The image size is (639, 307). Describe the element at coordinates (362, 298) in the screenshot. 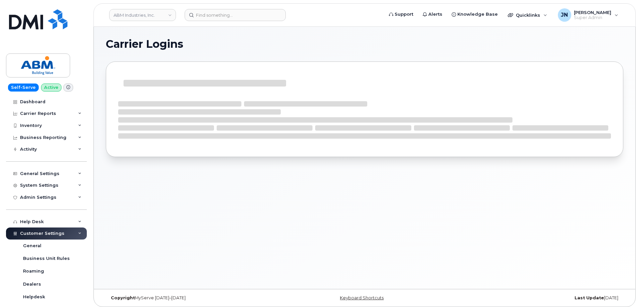

I see `a: Keyboard Shortcuts` at that location.